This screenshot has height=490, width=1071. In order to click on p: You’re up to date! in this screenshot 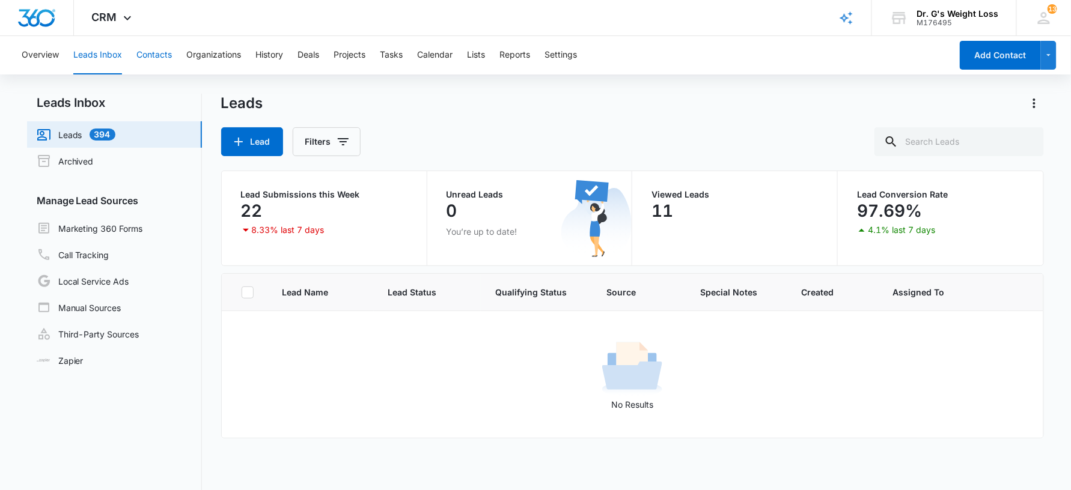, I will do `click(529, 231)`.